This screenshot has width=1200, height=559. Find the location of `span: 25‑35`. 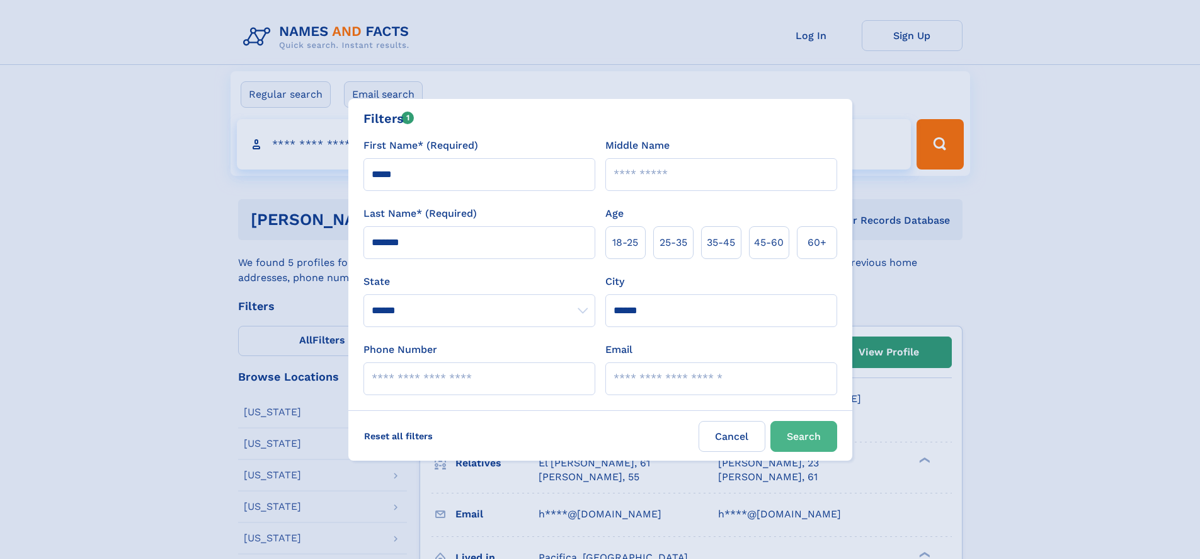

span: 25‑35 is located at coordinates (673, 243).